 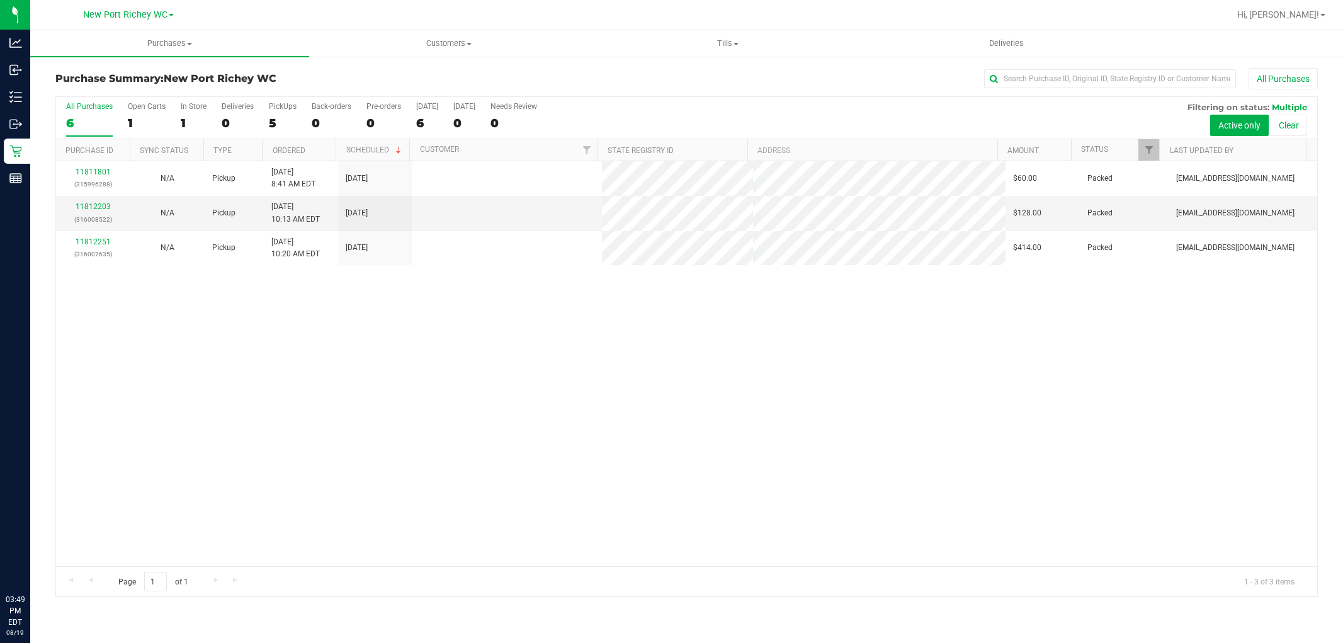 What do you see at coordinates (1025, 178) in the screenshot?
I see `span: $60.00` at bounding box center [1025, 178].